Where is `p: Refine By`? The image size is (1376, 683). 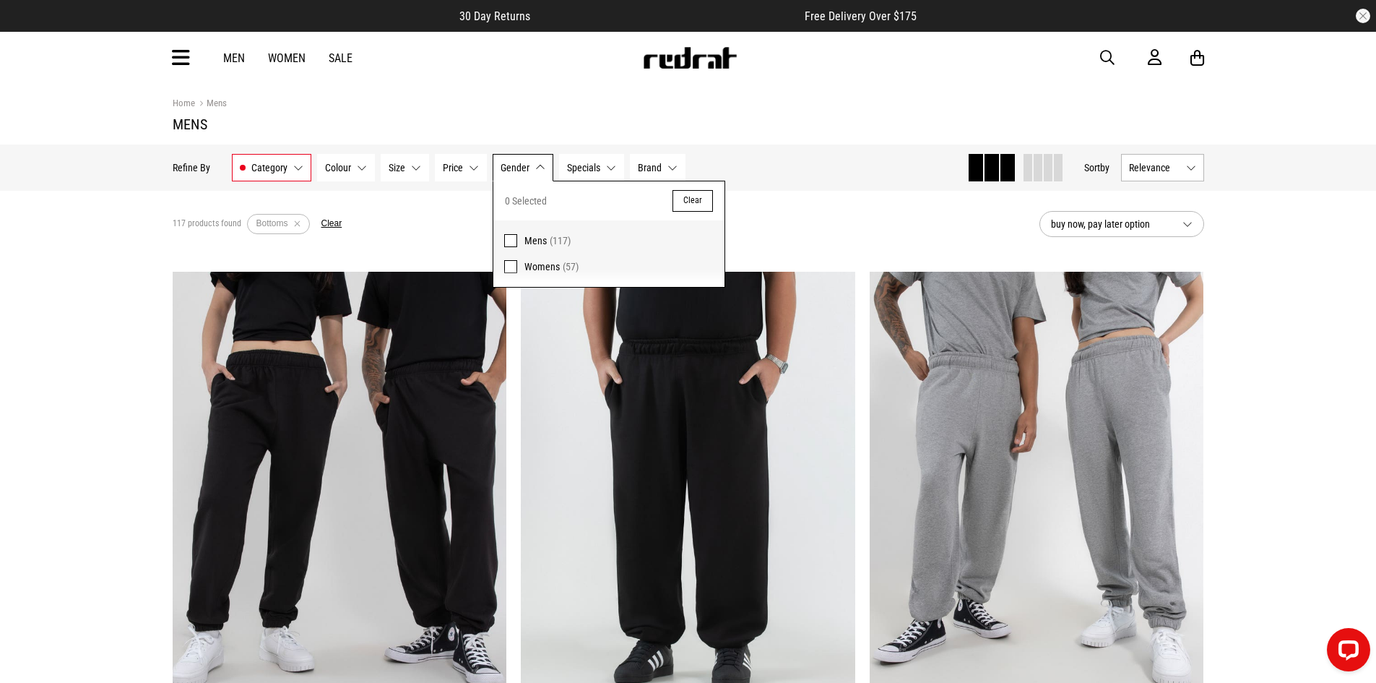
p: Refine By is located at coordinates (191, 168).